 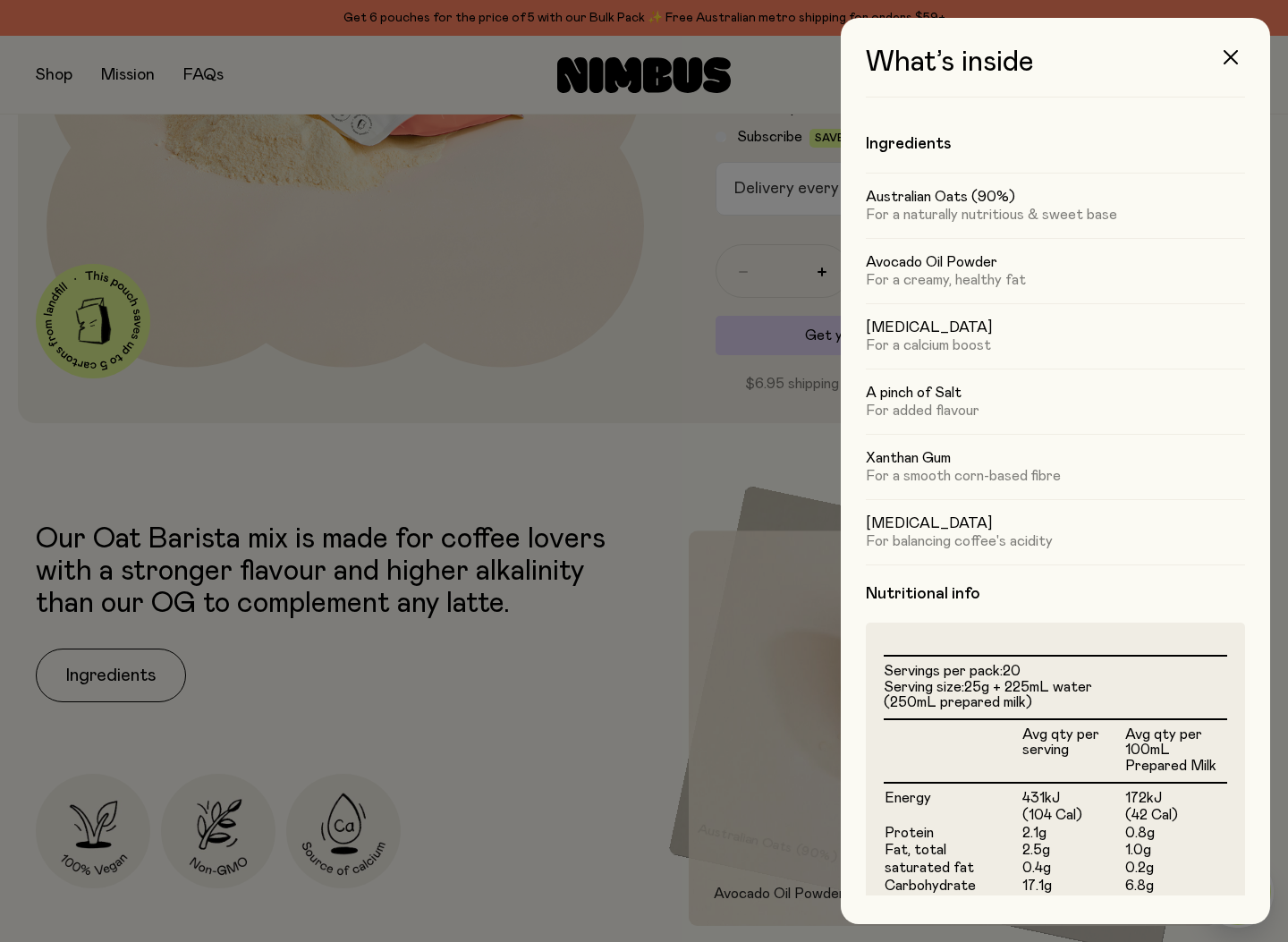 What do you see at coordinates (1055, 215) in the screenshot?
I see `p: For a naturally nutritious & sweet base` at bounding box center [1055, 215].